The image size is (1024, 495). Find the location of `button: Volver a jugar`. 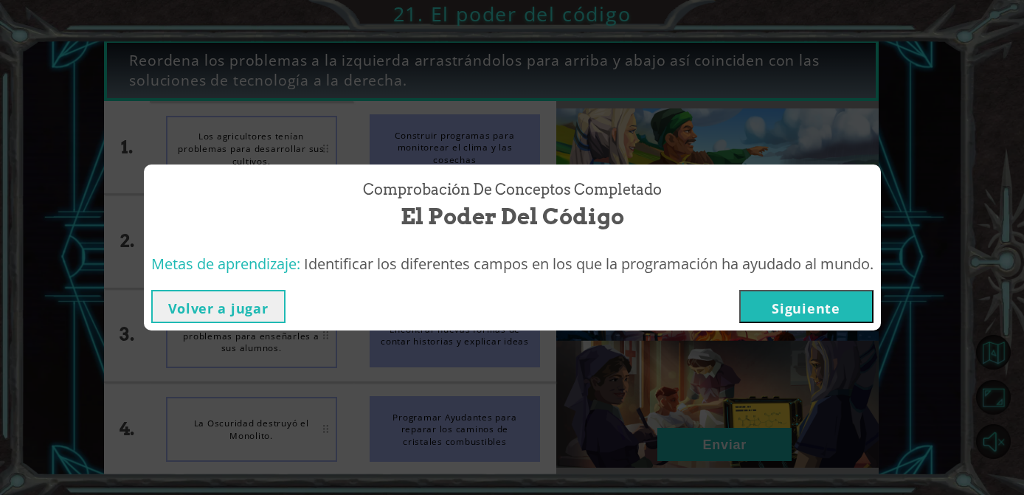

button: Volver a jugar is located at coordinates (218, 306).